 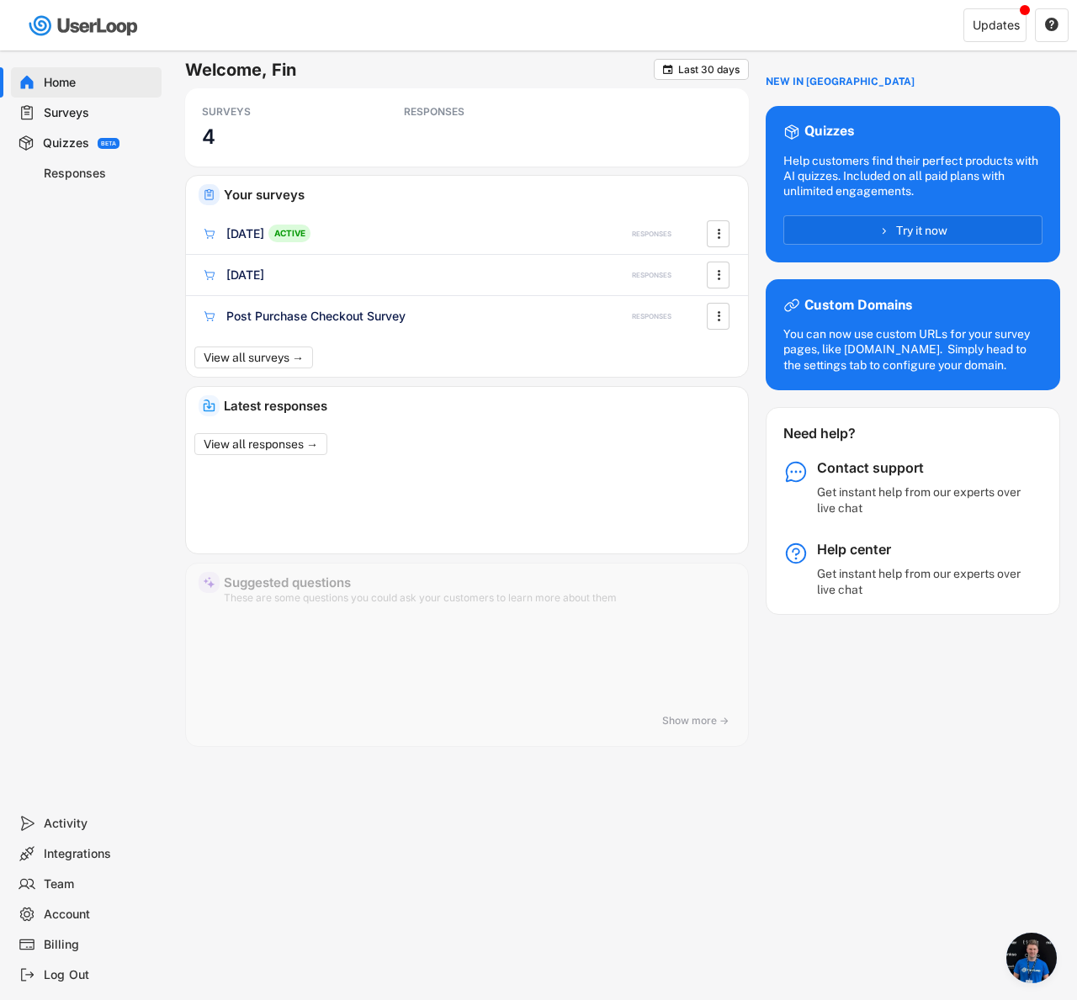 I want to click on div: ACTIVE, so click(x=289, y=233).